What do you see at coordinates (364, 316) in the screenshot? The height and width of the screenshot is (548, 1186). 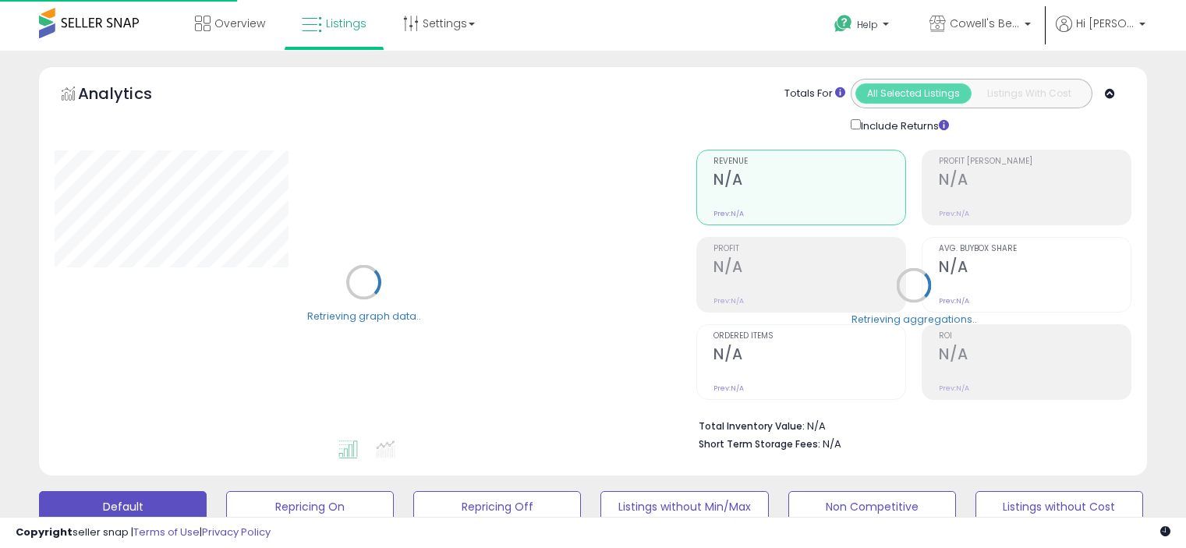 I see `div: Retrieving graph data..` at bounding box center [364, 316].